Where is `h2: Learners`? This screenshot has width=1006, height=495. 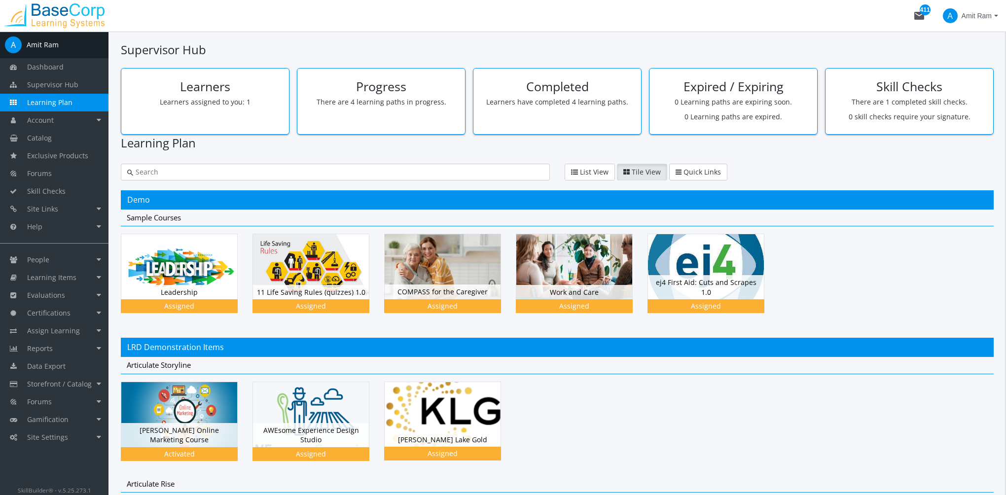 h2: Learners is located at coordinates (205, 87).